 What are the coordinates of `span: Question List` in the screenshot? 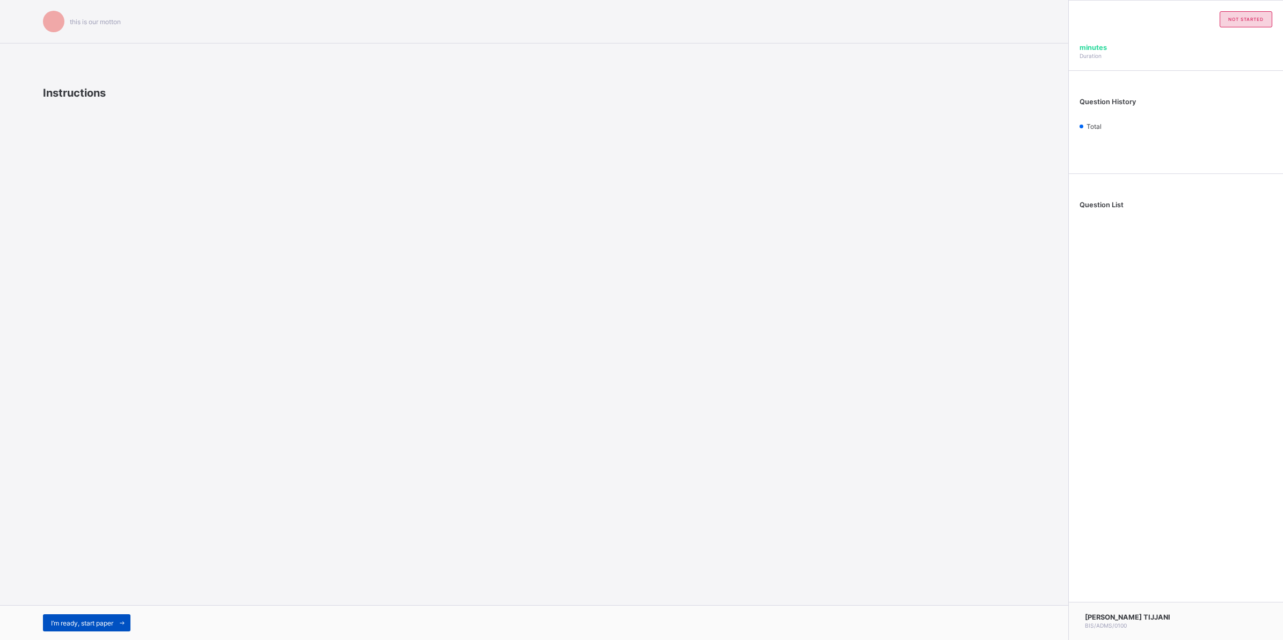 It's located at (1101, 204).